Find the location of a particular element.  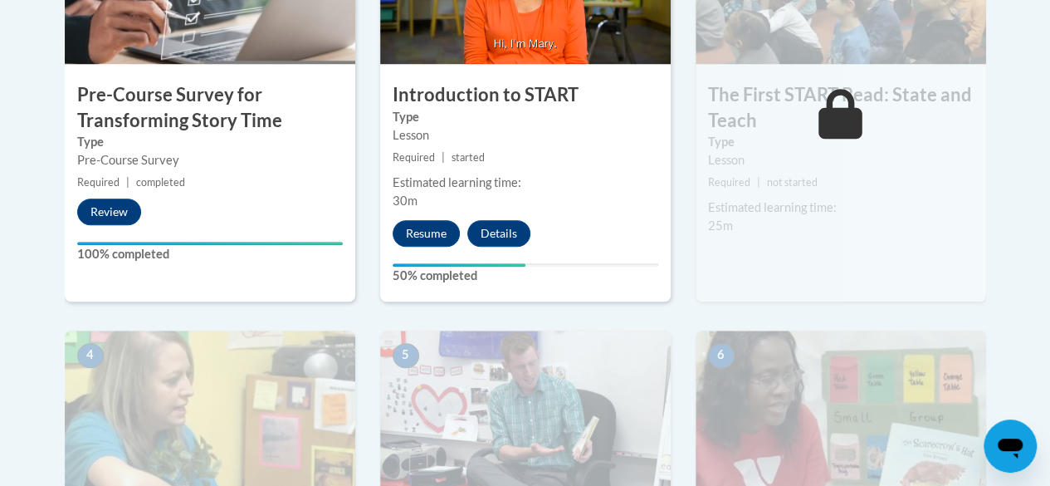

span: completed is located at coordinates (160, 182).